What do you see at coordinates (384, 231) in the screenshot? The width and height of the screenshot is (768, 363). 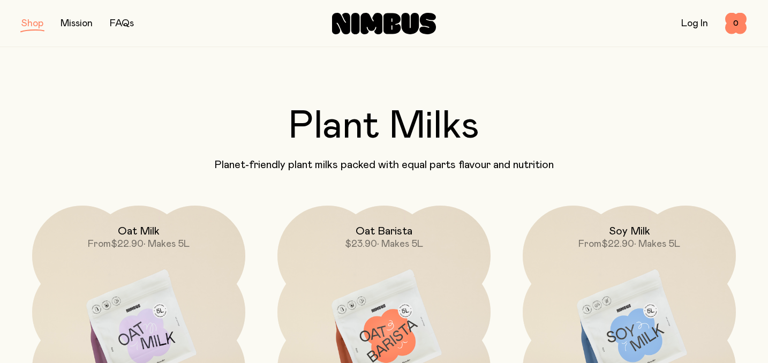 I see `h2: Oat Barista` at bounding box center [384, 231].